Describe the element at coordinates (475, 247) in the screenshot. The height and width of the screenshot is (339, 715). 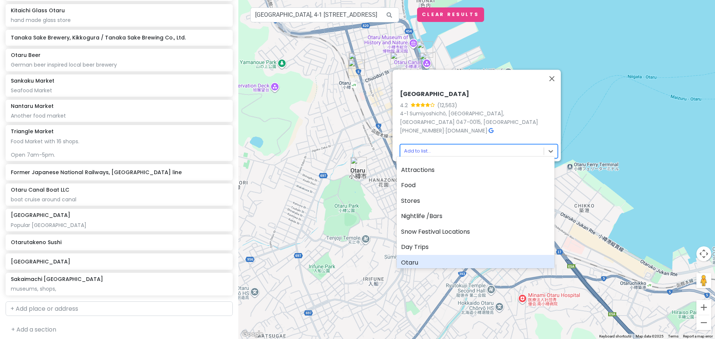
I see `div: Day Trips` at that location.